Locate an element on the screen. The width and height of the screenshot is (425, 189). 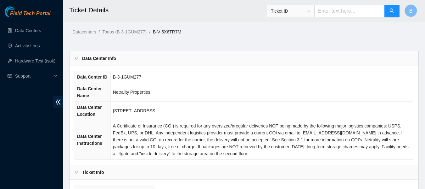
a: Activity Logs is located at coordinates (27, 46).